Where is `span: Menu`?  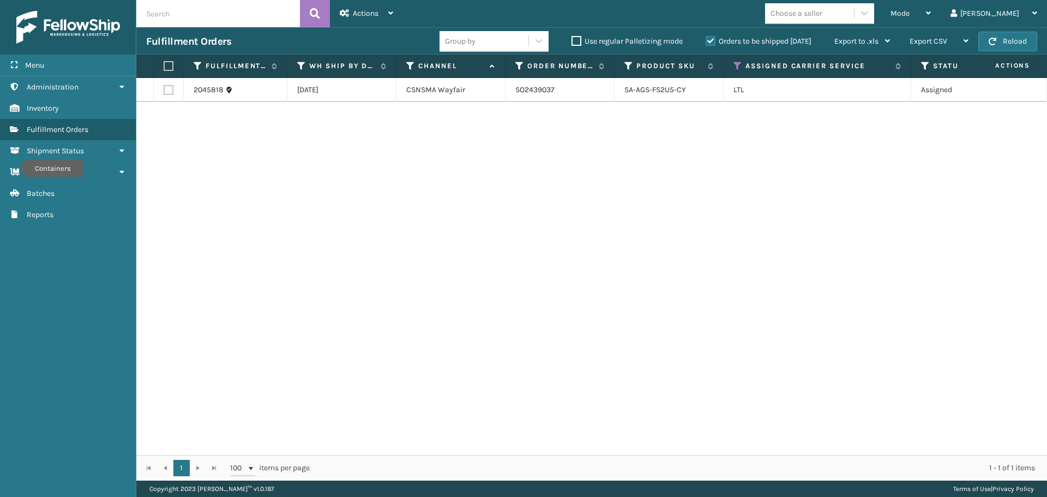
span: Menu is located at coordinates (34, 65).